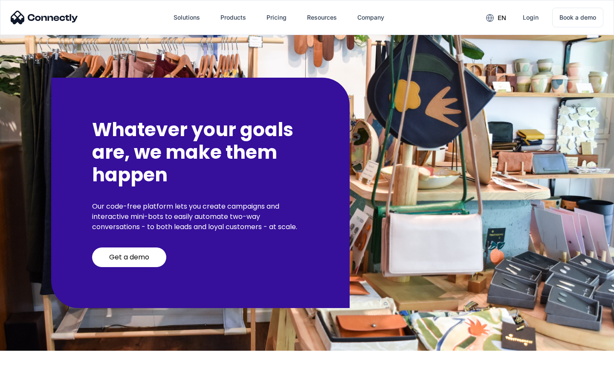  I want to click on div: Pricing, so click(276, 17).